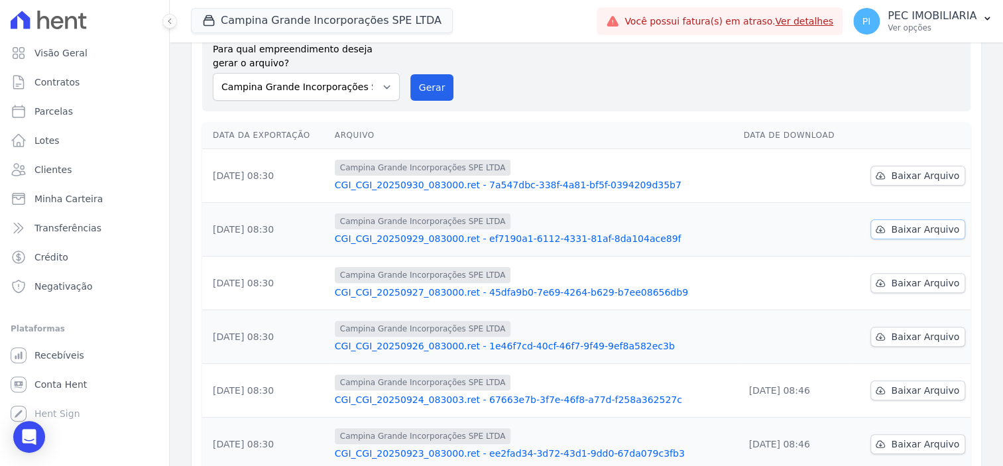 The image size is (1003, 466). I want to click on p: Ver opções, so click(932, 28).